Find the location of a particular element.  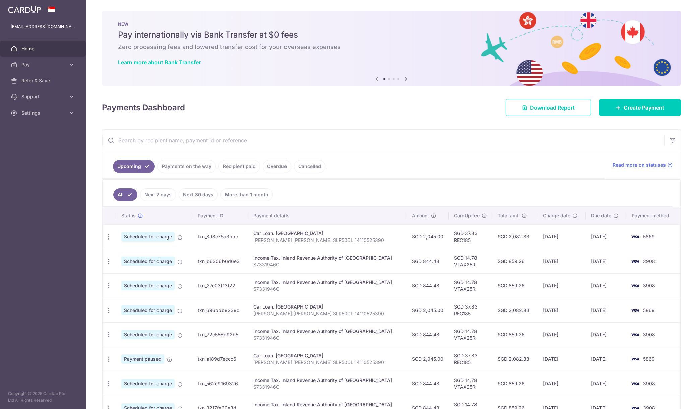

th: Payment details is located at coordinates (327, 216).